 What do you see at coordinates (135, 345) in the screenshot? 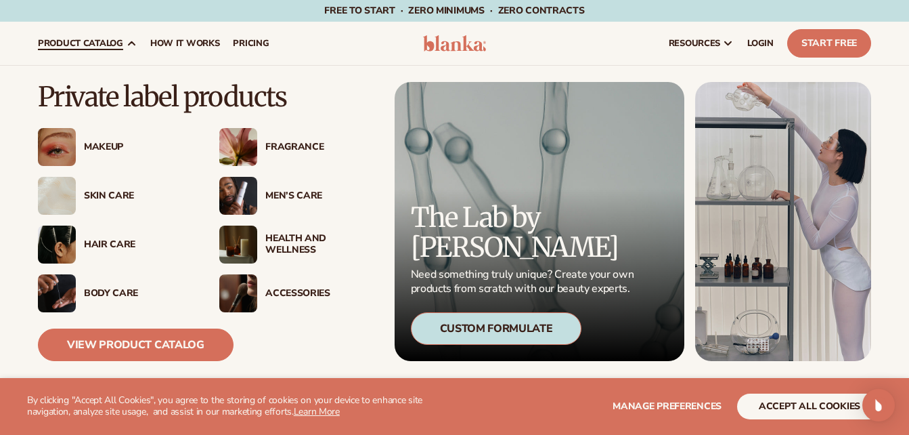
I see `a: View Product Catalog` at bounding box center [135, 345].